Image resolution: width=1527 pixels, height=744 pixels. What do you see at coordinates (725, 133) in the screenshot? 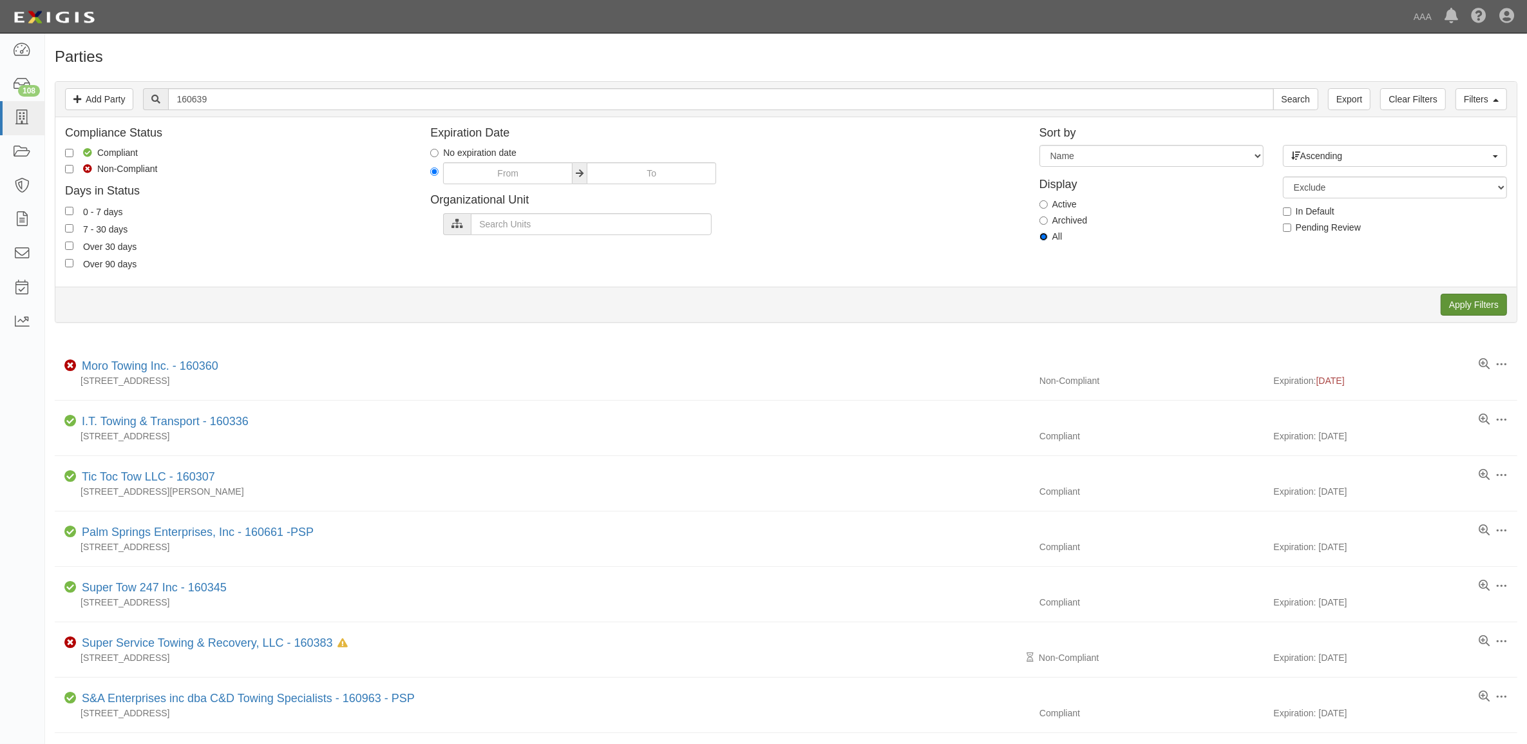
I see `h4: Expiration Date` at bounding box center [725, 133].